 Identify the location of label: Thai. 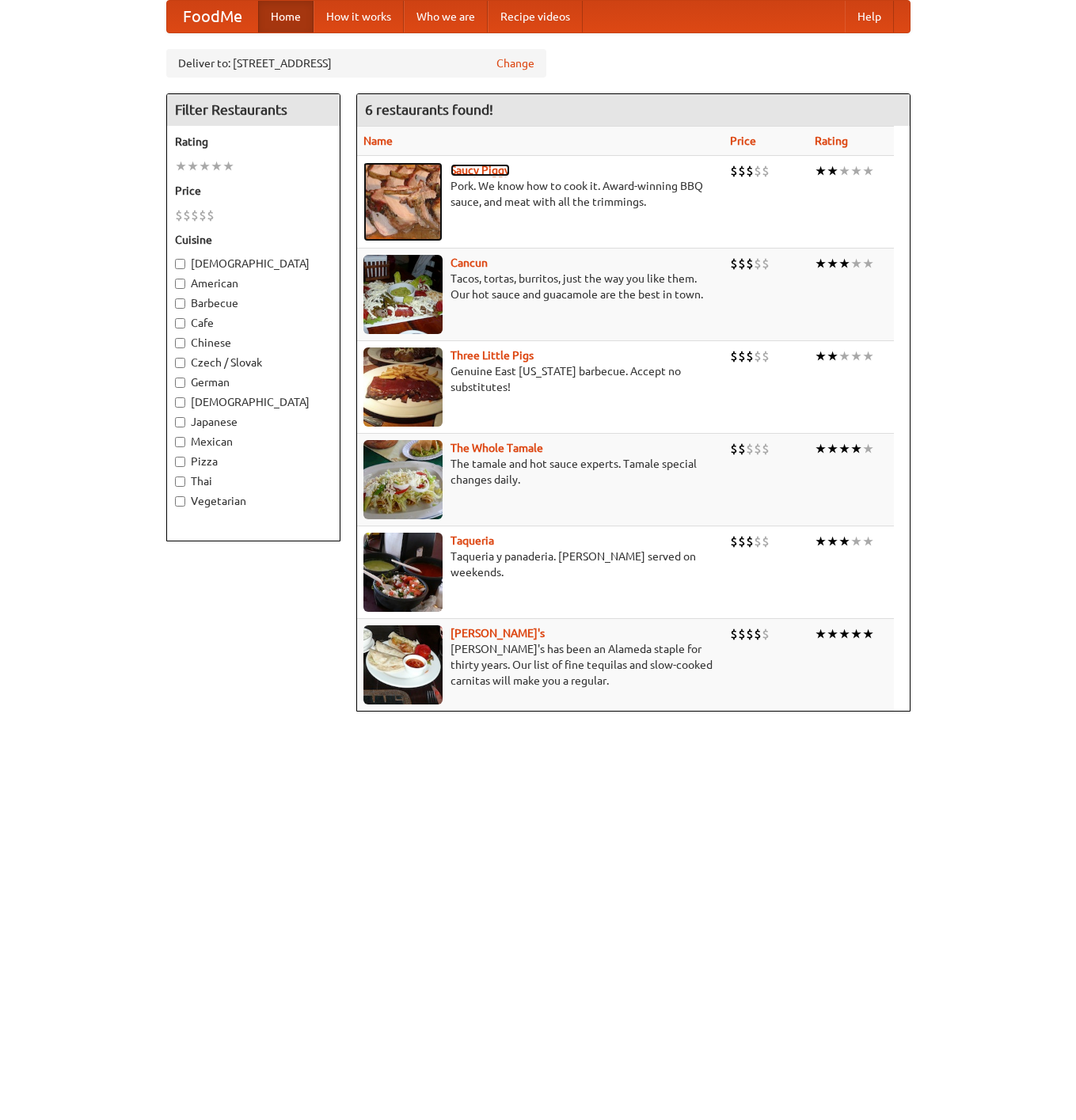
(253, 481).